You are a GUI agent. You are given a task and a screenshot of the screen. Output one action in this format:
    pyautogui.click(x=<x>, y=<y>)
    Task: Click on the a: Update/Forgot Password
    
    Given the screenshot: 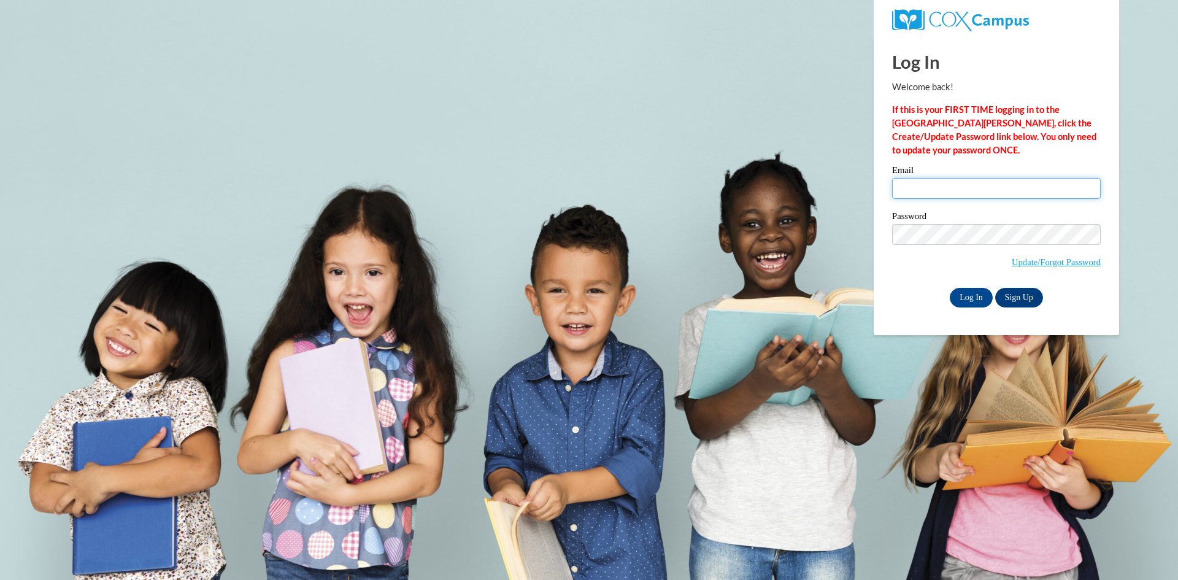 What is the action you would take?
    pyautogui.click(x=1056, y=262)
    